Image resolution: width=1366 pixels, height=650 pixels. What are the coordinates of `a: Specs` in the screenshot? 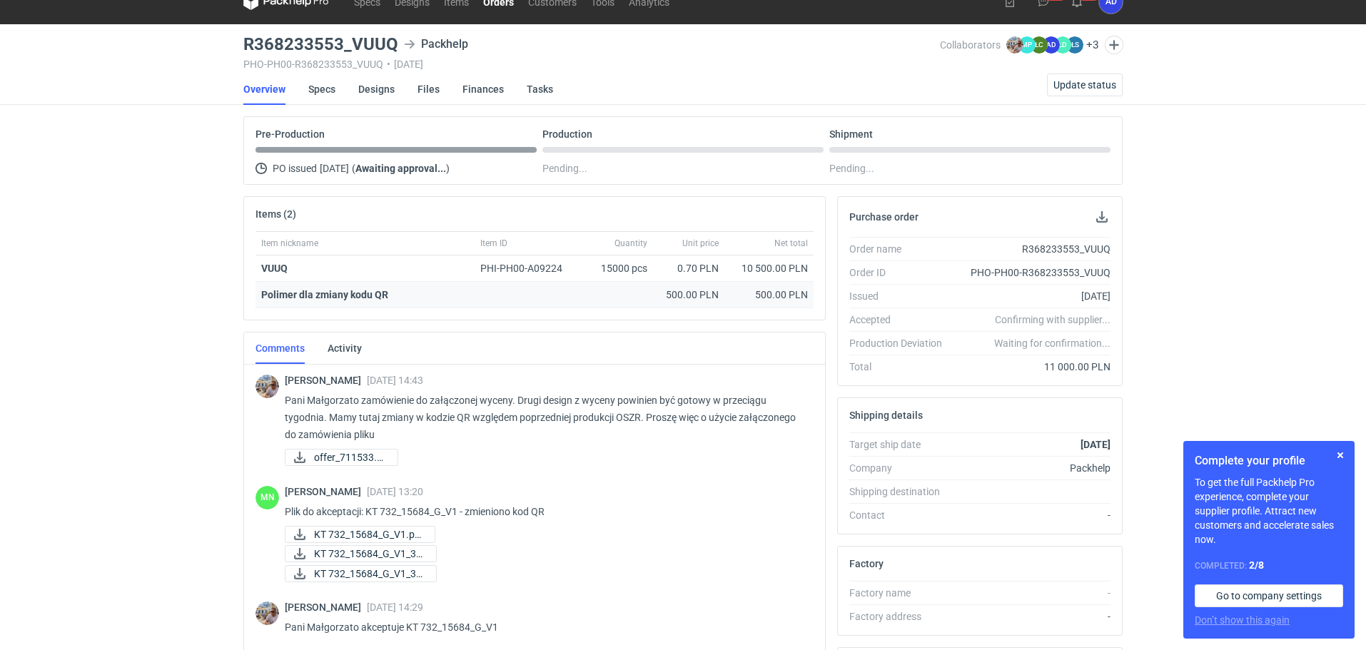 It's located at (322, 89).